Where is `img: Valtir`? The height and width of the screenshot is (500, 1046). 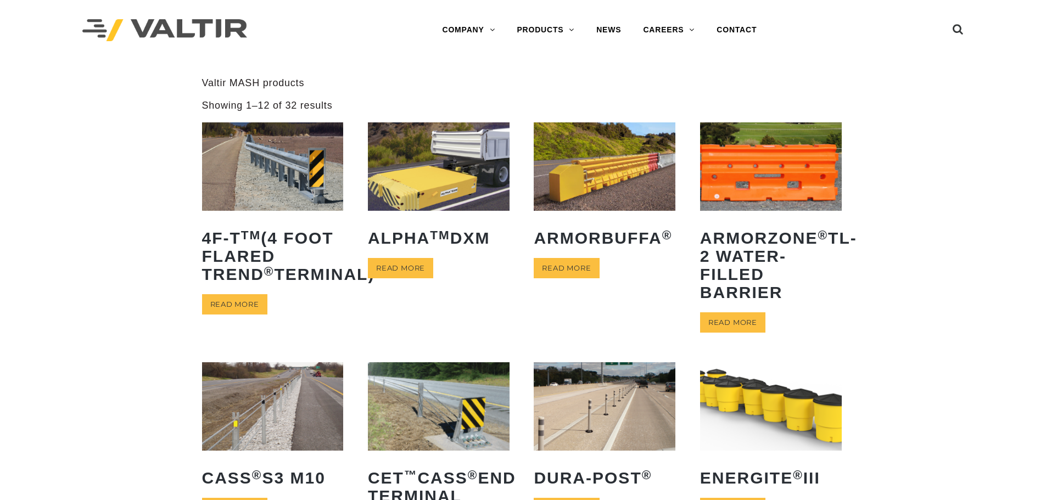 img: Valtir is located at coordinates (165, 30).